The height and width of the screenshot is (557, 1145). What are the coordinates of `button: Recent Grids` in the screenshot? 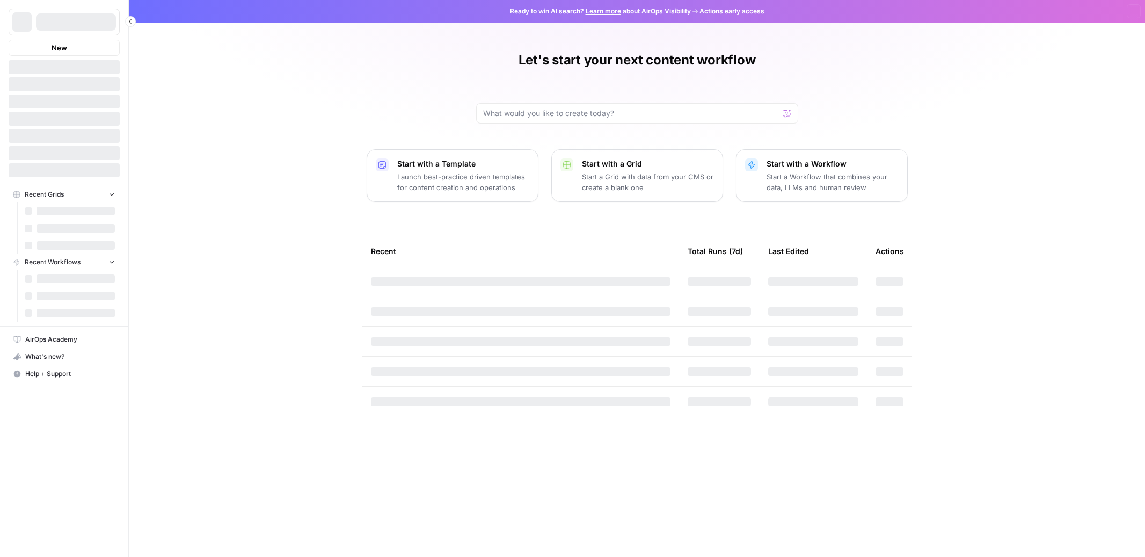 It's located at (64, 194).